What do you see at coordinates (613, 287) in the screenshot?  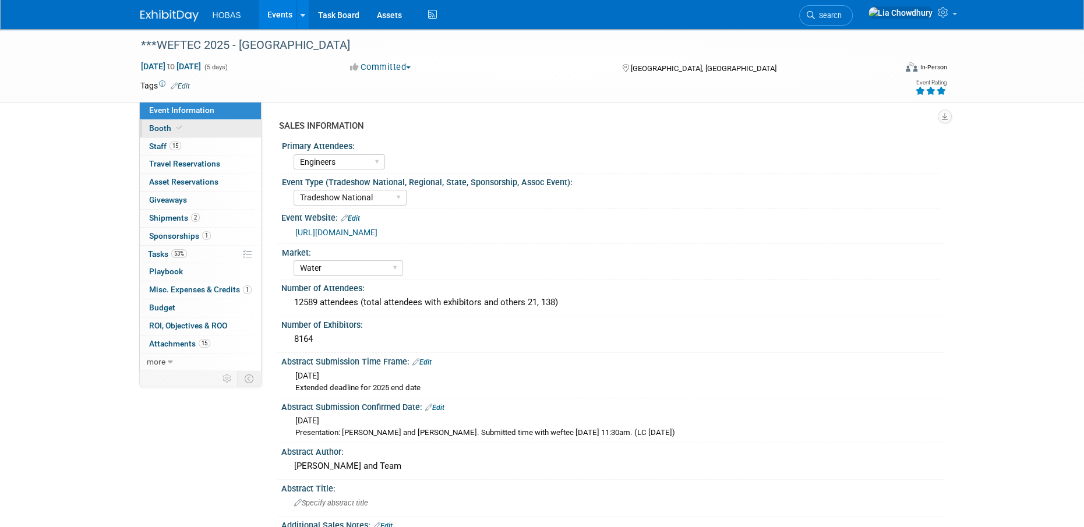 I see `div: Number of Attendees:` at bounding box center [613, 287].